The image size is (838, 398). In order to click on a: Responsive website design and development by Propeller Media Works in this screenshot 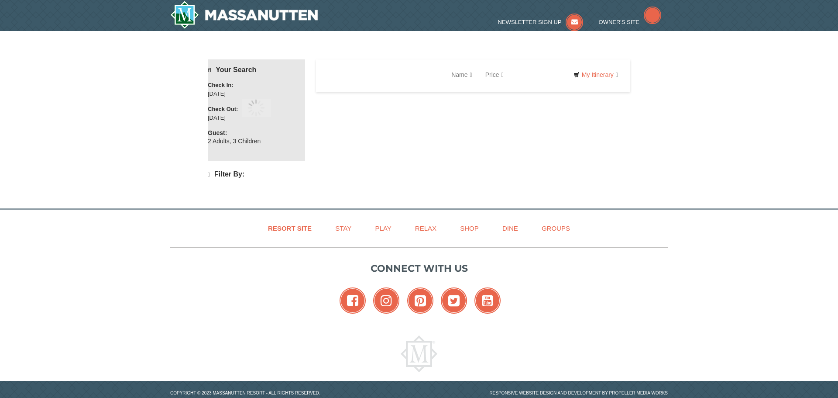, I will do `click(578, 392)`.